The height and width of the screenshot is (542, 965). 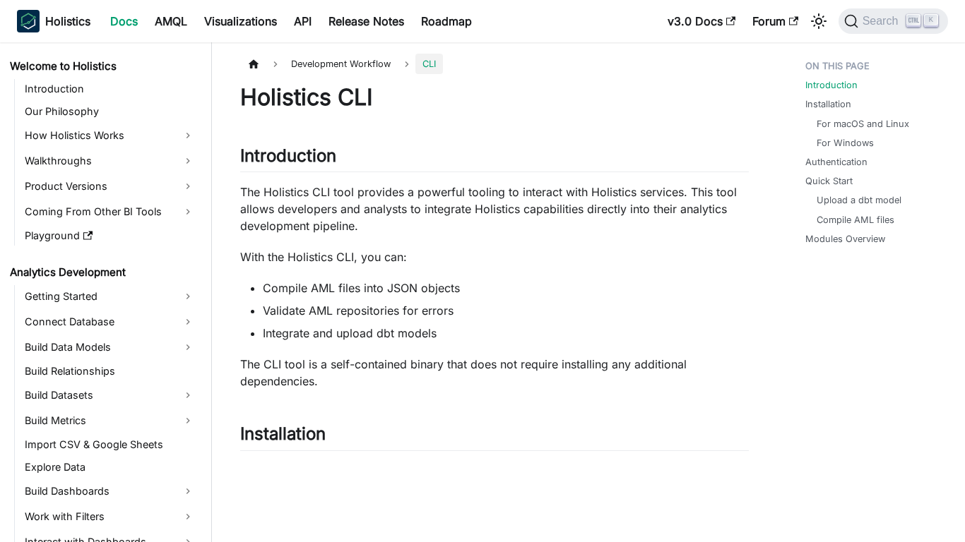 What do you see at coordinates (124, 21) in the screenshot?
I see `a: Docs` at bounding box center [124, 21].